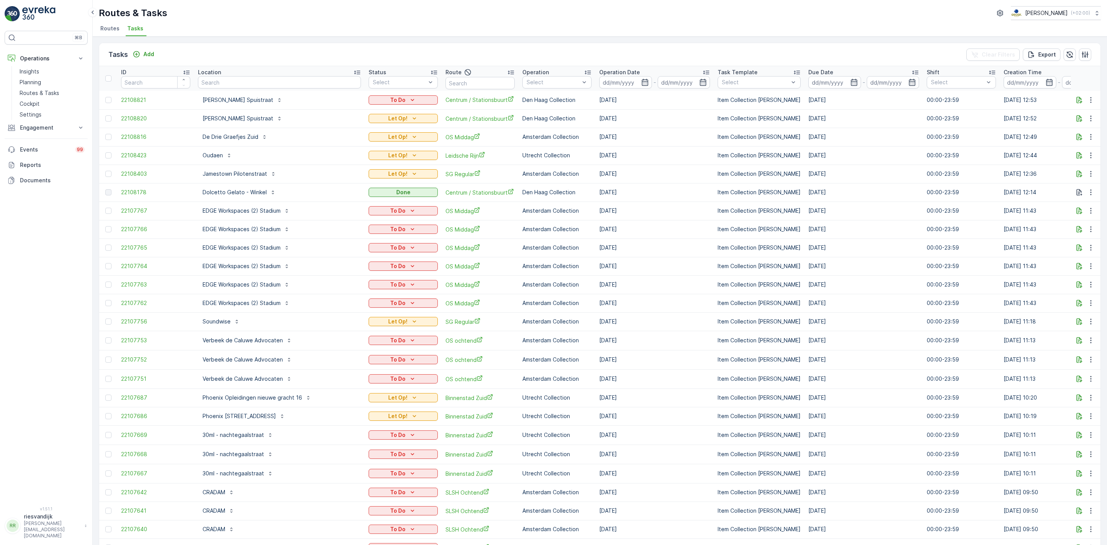 Image resolution: width=1107 pixels, height=545 pixels. Describe the element at coordinates (247, 379) in the screenshot. I see `button: Verbeek de Caluwe Advocaten` at that location.